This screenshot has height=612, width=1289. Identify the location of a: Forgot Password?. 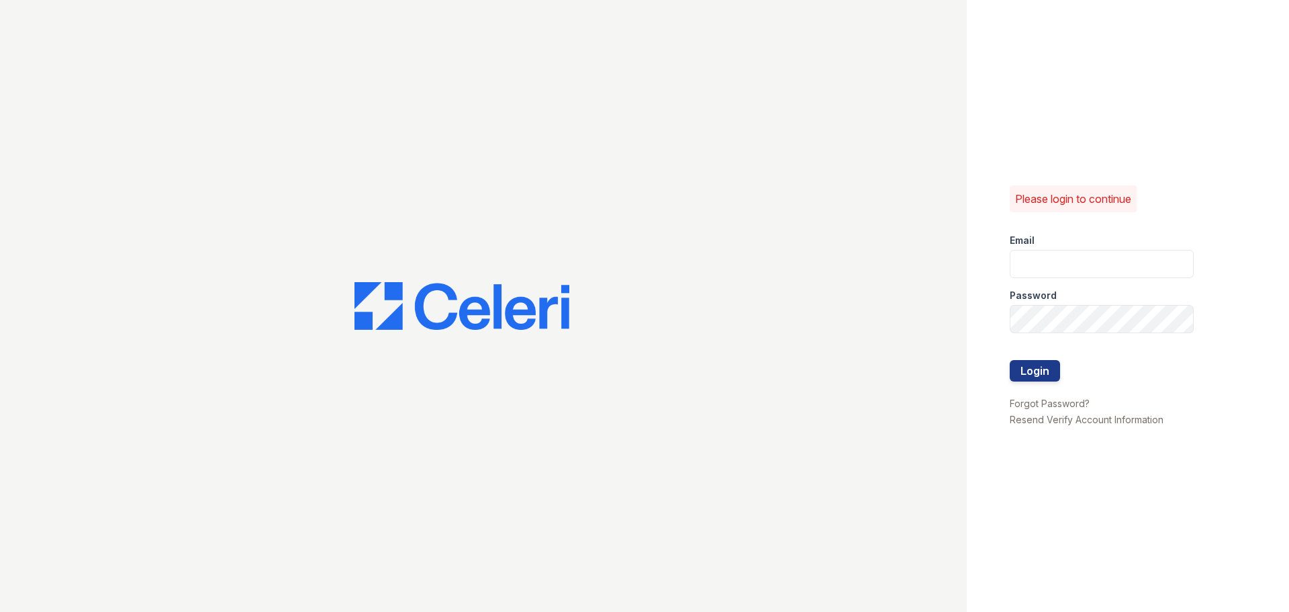
(1050, 403).